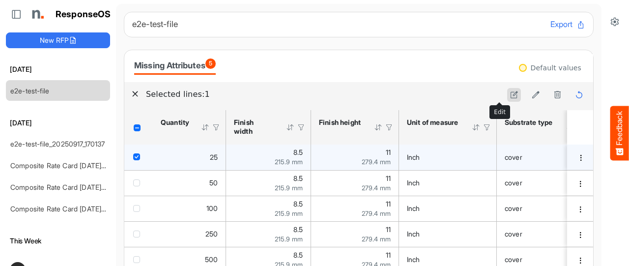  What do you see at coordinates (620, 133) in the screenshot?
I see `button: Feedback` at bounding box center [620, 133].